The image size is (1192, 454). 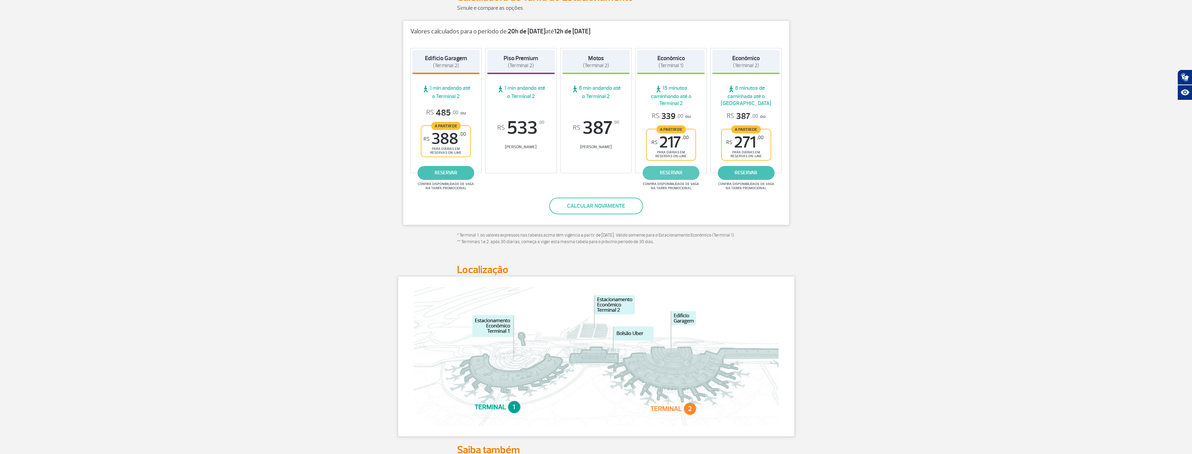 I want to click on p: Valores calculados para o período de: até, so click(x=596, y=32).